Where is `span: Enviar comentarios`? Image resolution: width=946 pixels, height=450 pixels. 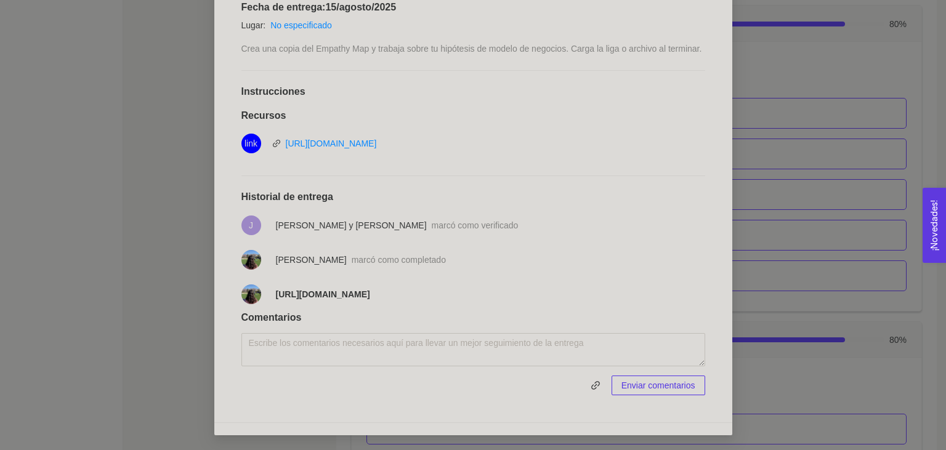
span: Enviar comentarios is located at coordinates (658, 385).